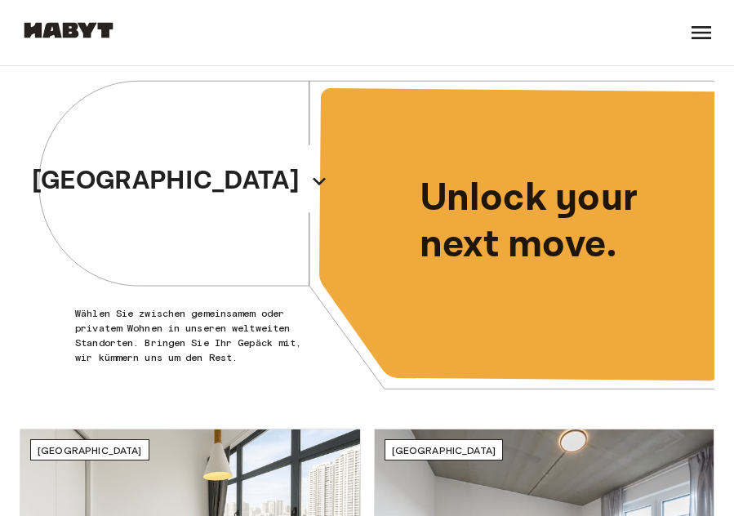 The height and width of the screenshot is (516, 734). Describe the element at coordinates (69, 30) in the screenshot. I see `img: Habyt` at that location.